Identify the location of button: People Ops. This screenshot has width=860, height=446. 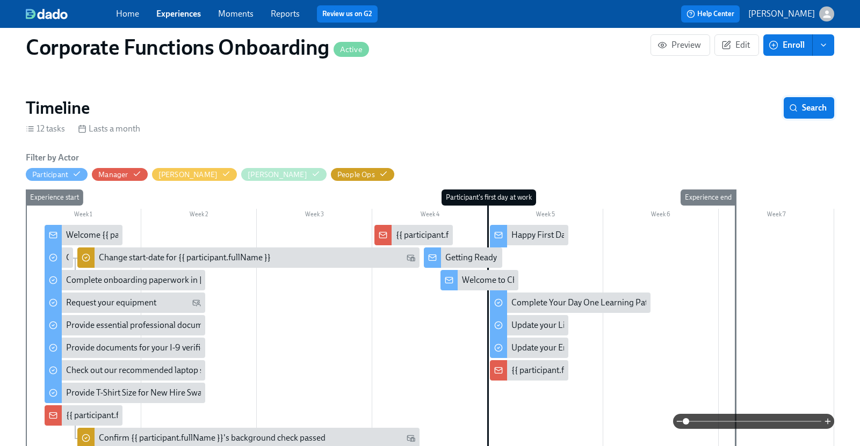
(363, 175).